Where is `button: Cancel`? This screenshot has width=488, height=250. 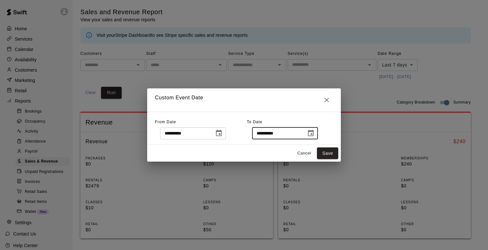
button: Cancel is located at coordinates (304, 153).